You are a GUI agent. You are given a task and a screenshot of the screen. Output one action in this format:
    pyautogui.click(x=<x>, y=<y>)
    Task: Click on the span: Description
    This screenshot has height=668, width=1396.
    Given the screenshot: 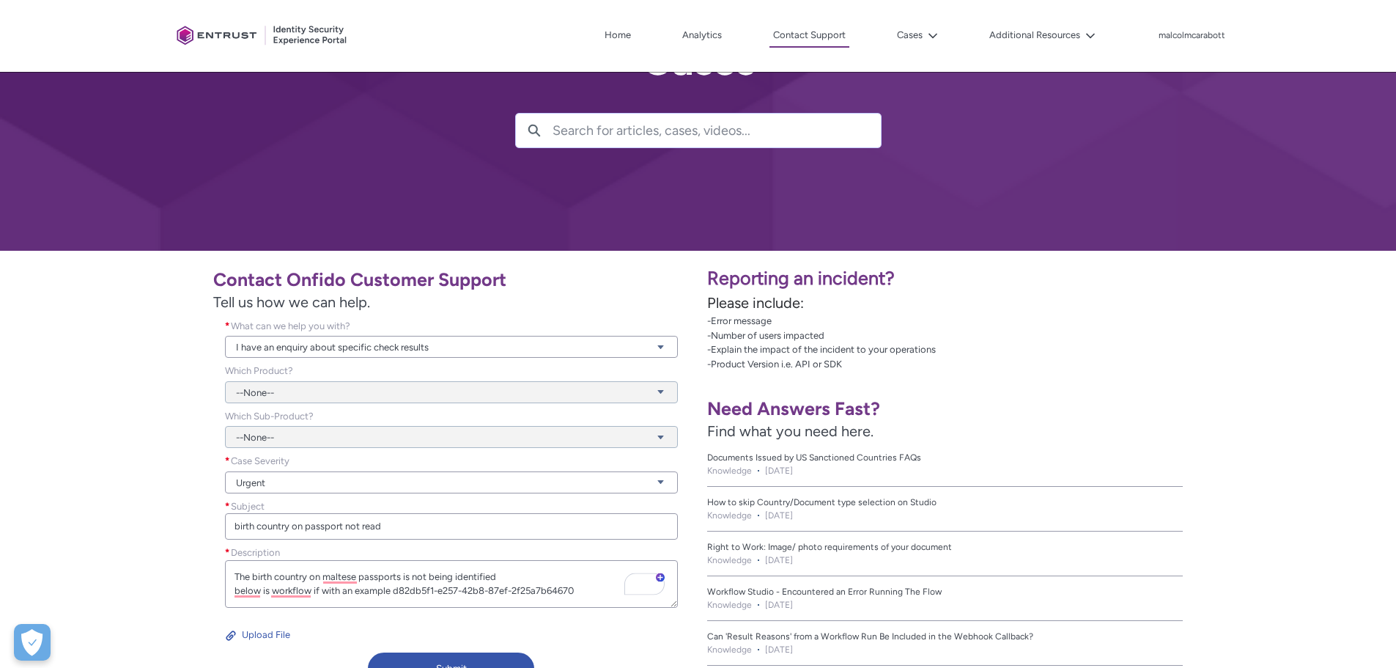 What is the action you would take?
    pyautogui.click(x=255, y=552)
    